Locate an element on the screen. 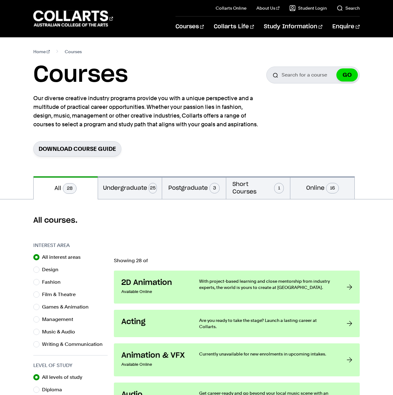  a: 2D Animation Available Online With project-based learning and close mentorship from industry expe... is located at coordinates (236, 287).